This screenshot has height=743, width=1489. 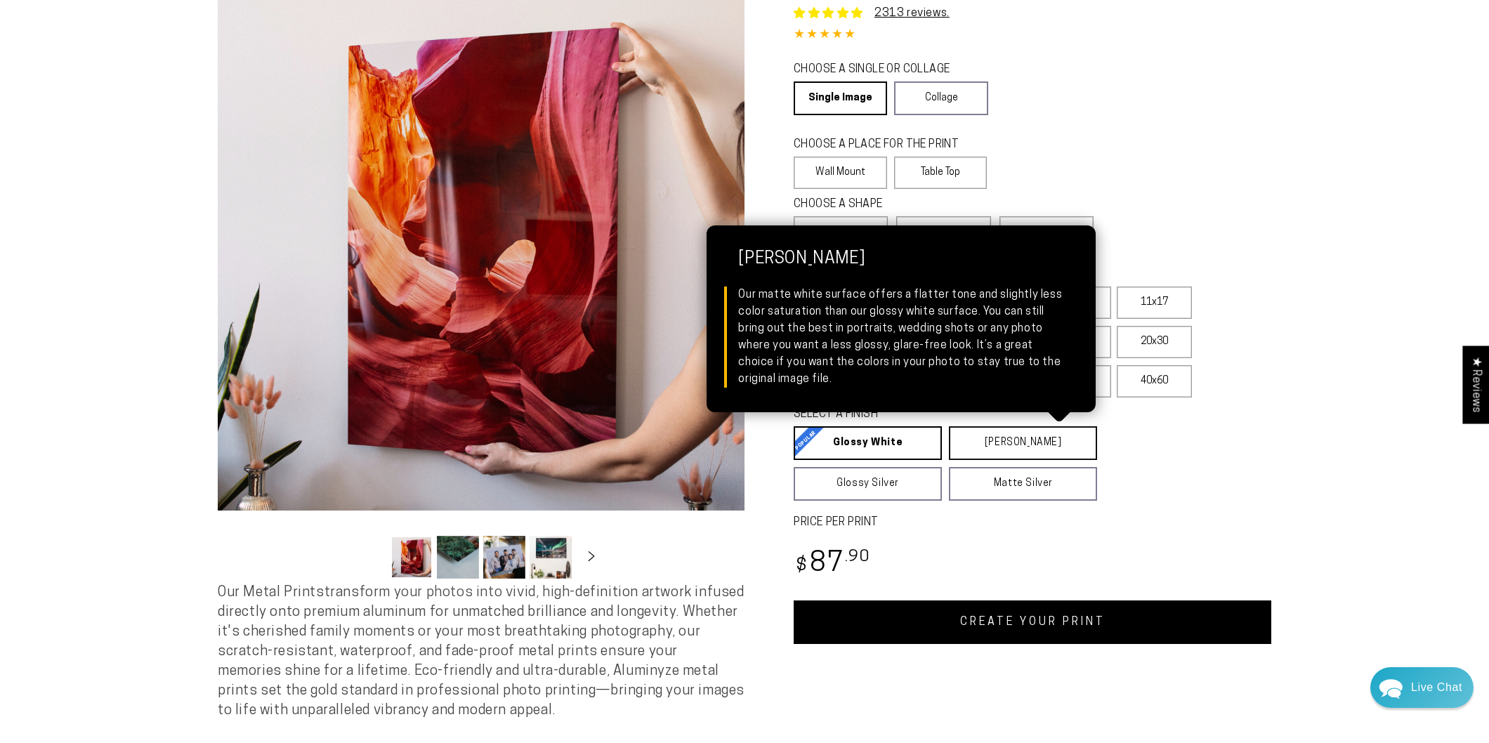 What do you see at coordinates (867, 484) in the screenshot?
I see `a: Glossy Silver` at bounding box center [867, 484].